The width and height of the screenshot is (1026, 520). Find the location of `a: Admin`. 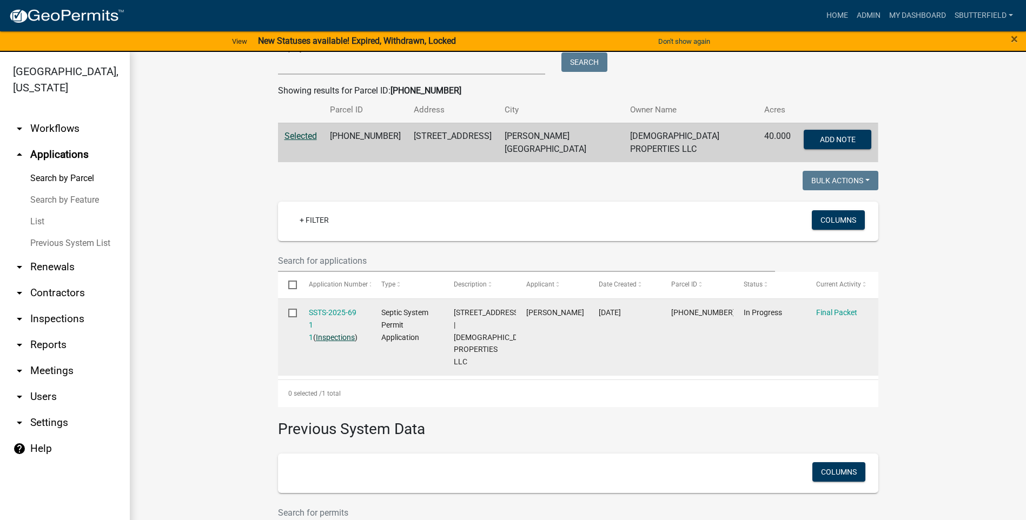

a: Admin is located at coordinates (868, 16).